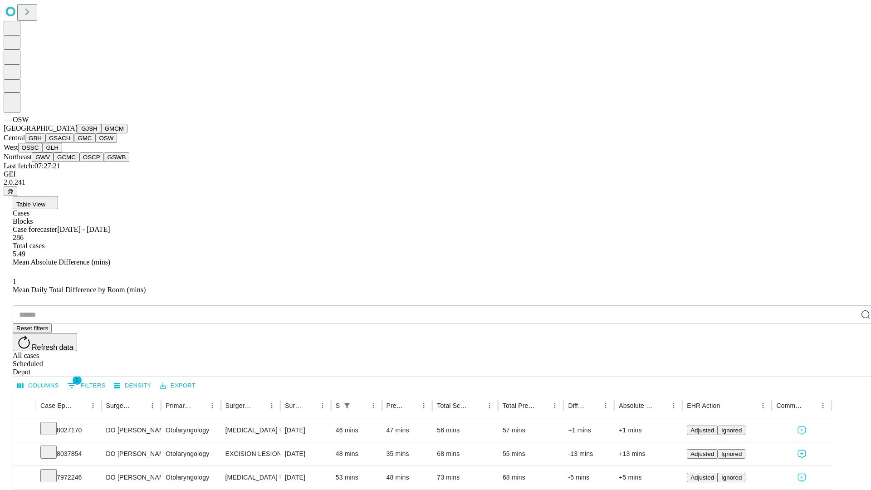 The height and width of the screenshot is (490, 871). I want to click on div: 47 mins, so click(407, 430).